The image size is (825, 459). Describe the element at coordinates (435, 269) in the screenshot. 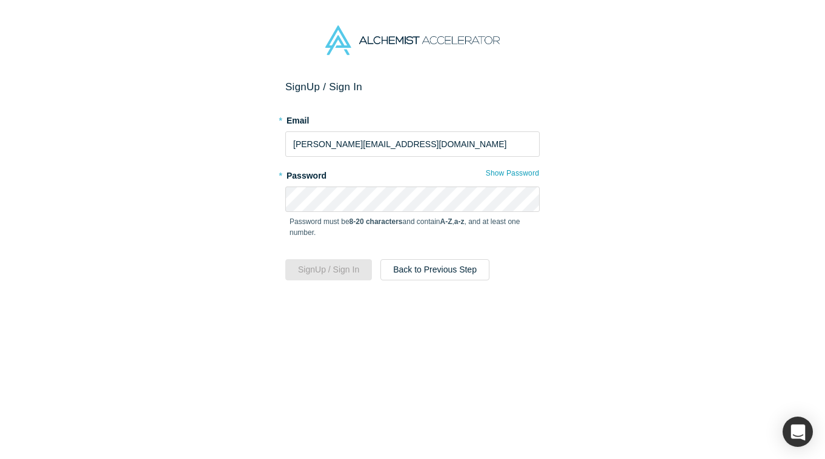

I see `button: Back to Previous Step` at that location.